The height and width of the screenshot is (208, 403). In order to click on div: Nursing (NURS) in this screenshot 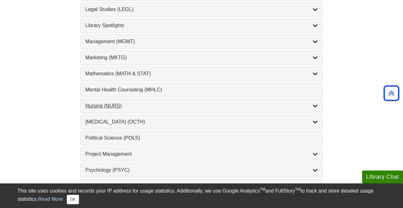, I will do `click(202, 106)`.